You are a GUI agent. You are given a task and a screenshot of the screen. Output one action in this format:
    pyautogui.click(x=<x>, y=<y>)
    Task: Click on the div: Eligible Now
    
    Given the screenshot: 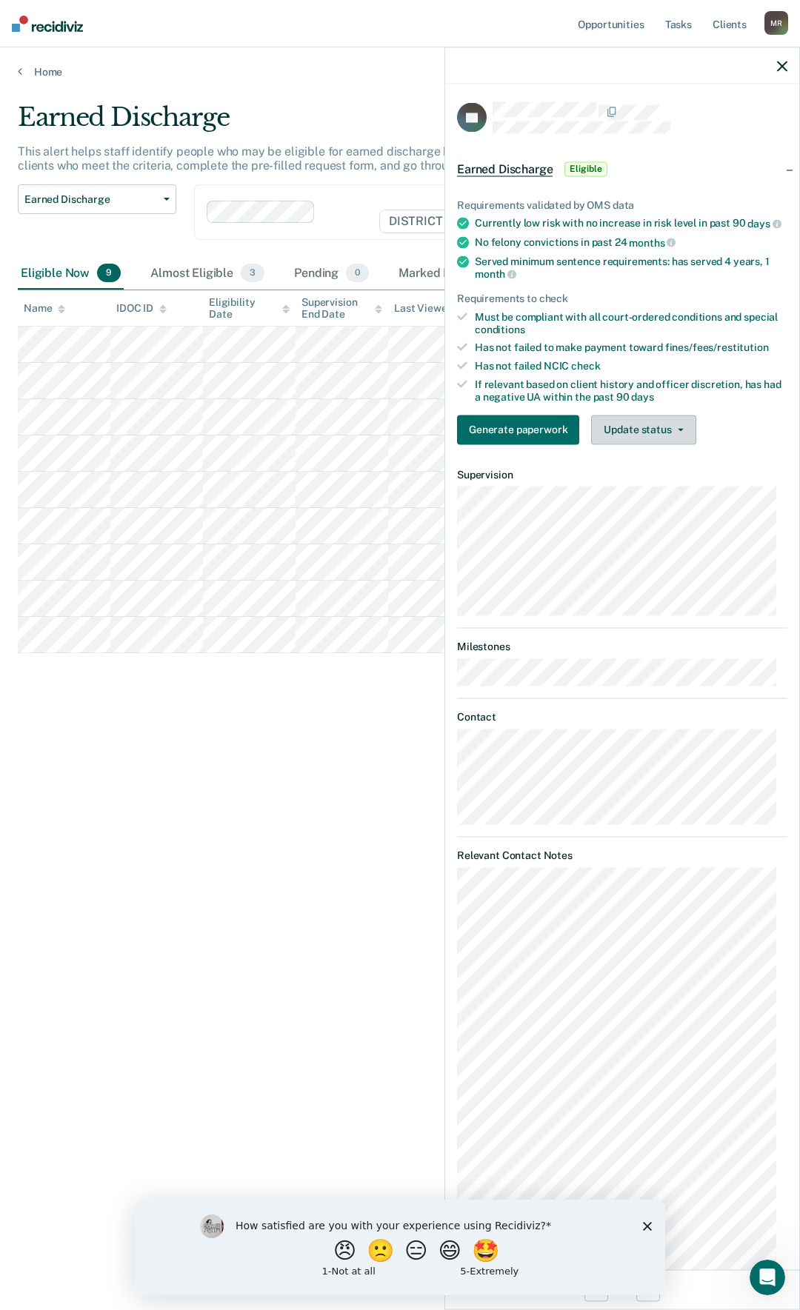 What is the action you would take?
    pyautogui.click(x=70, y=274)
    